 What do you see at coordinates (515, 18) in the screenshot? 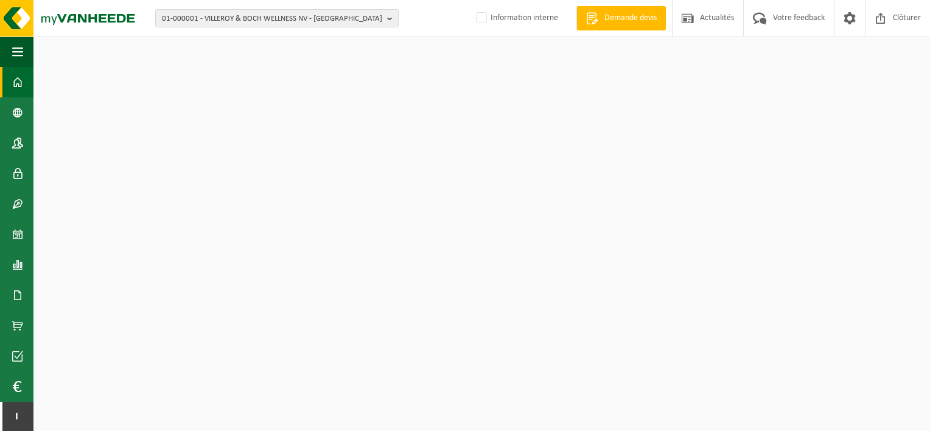
I see `label: Information interne` at bounding box center [515, 18].